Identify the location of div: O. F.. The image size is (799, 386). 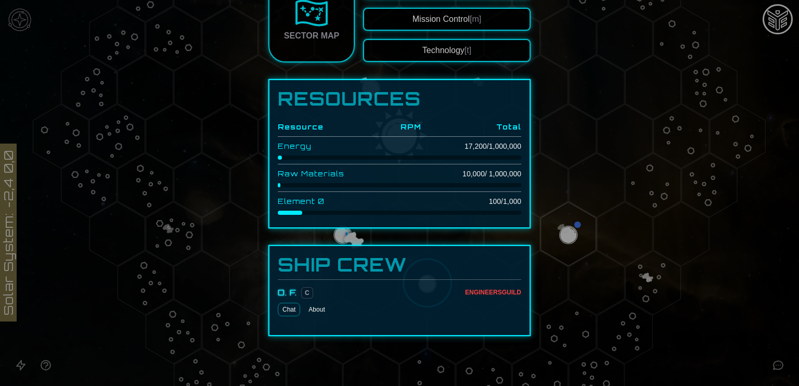
(287, 292).